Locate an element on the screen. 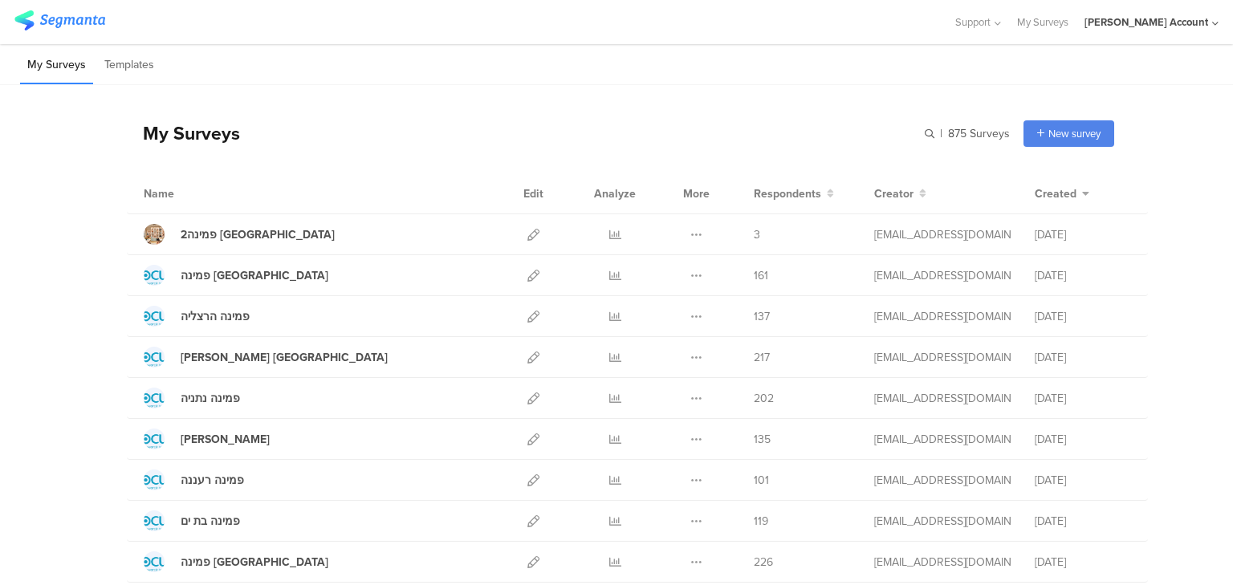 This screenshot has width=1233, height=585. div: פמינה אשדוד is located at coordinates (255, 275).